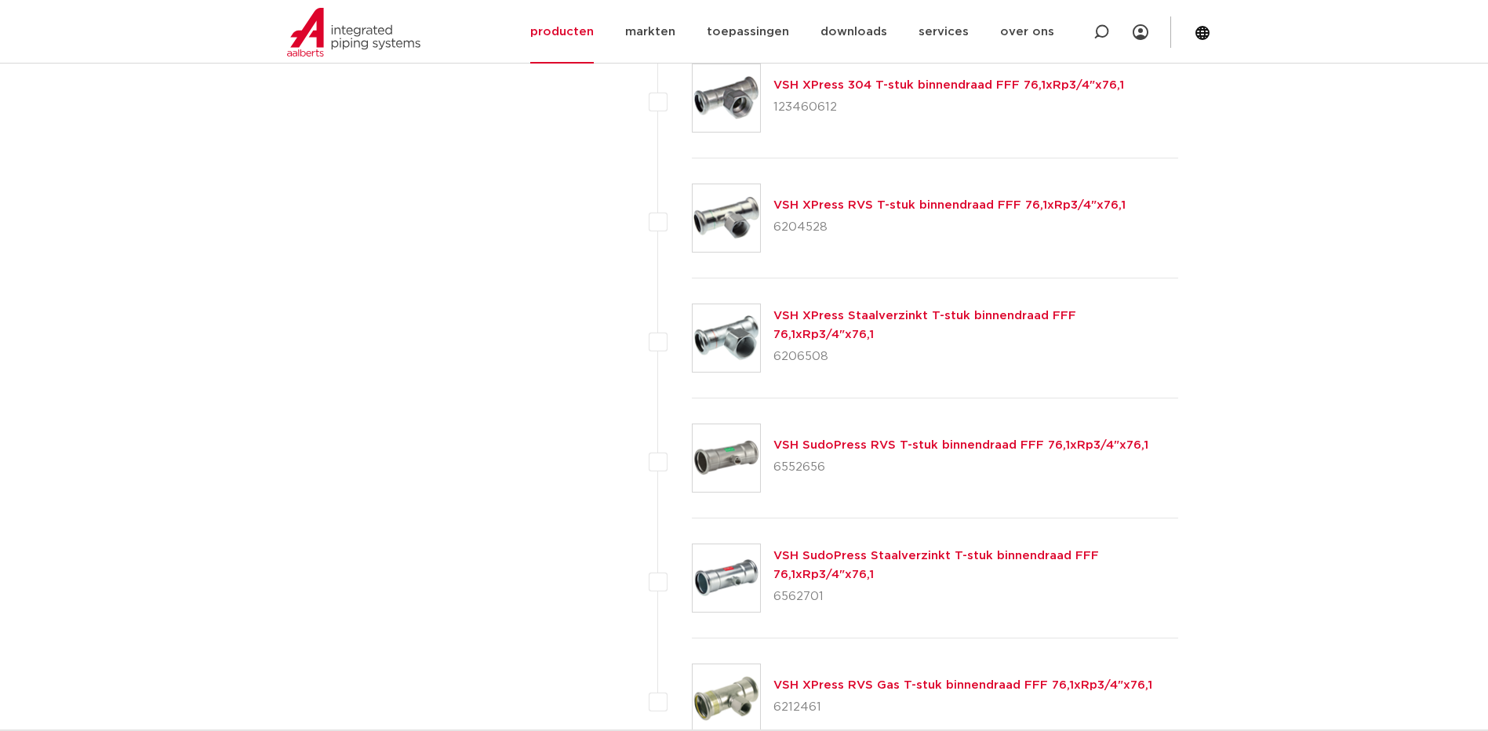 This screenshot has width=1488, height=731. What do you see at coordinates (948, 85) in the screenshot?
I see `a: VSH XPress 304 T-stuk binnendraad FFF 76,1xRp3/4"x76,1` at bounding box center [948, 85].